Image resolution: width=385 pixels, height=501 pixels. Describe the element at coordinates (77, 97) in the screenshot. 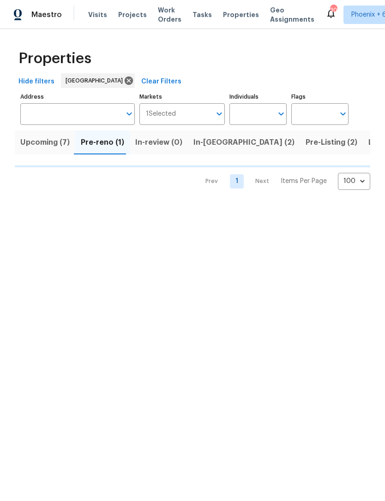

I see `label: Address` at that location.